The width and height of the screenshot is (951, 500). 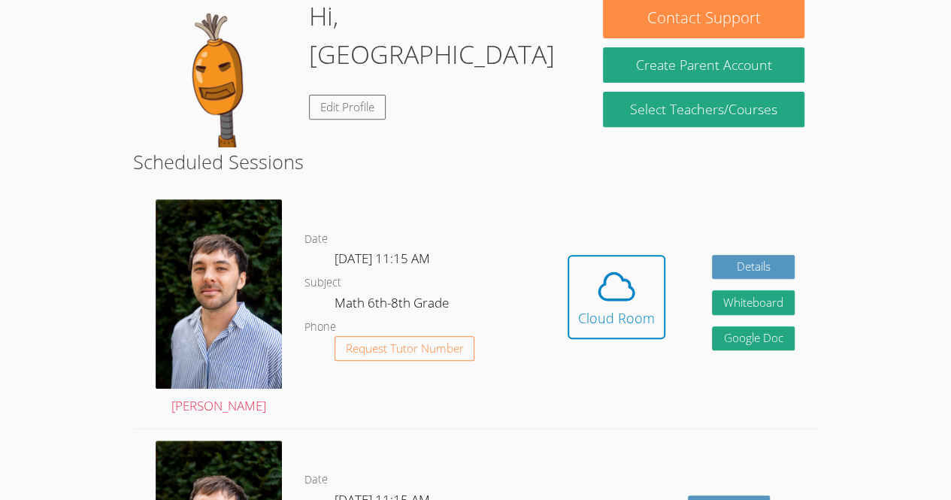 What do you see at coordinates (616, 318) in the screenshot?
I see `div: Cloud Room` at bounding box center [616, 318].